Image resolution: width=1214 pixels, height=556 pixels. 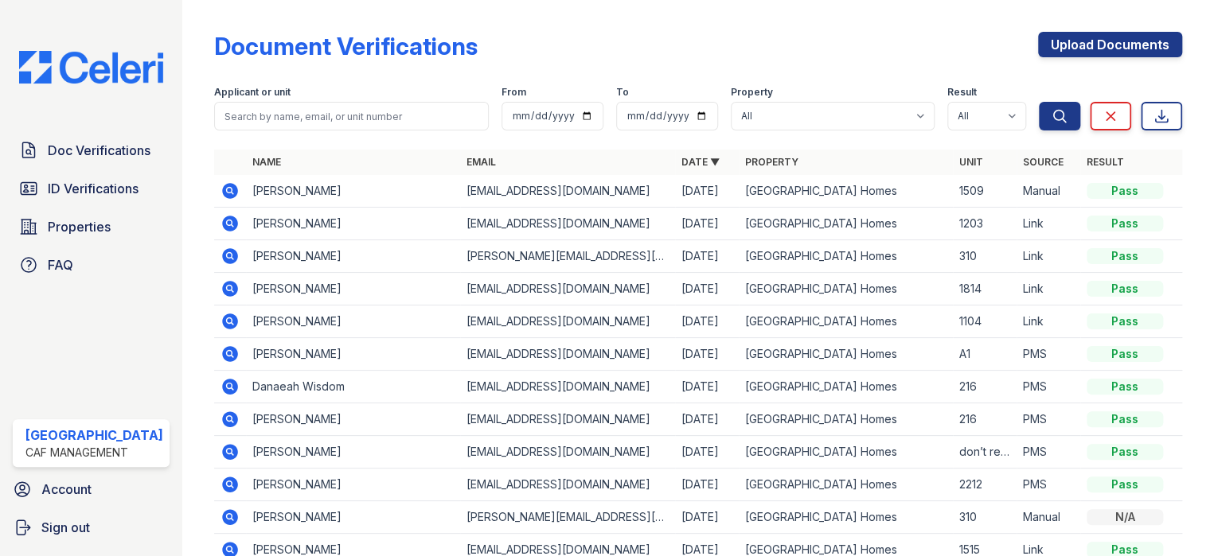 What do you see at coordinates (985, 452) in the screenshot?
I see `td: don’t remember` at bounding box center [985, 452].